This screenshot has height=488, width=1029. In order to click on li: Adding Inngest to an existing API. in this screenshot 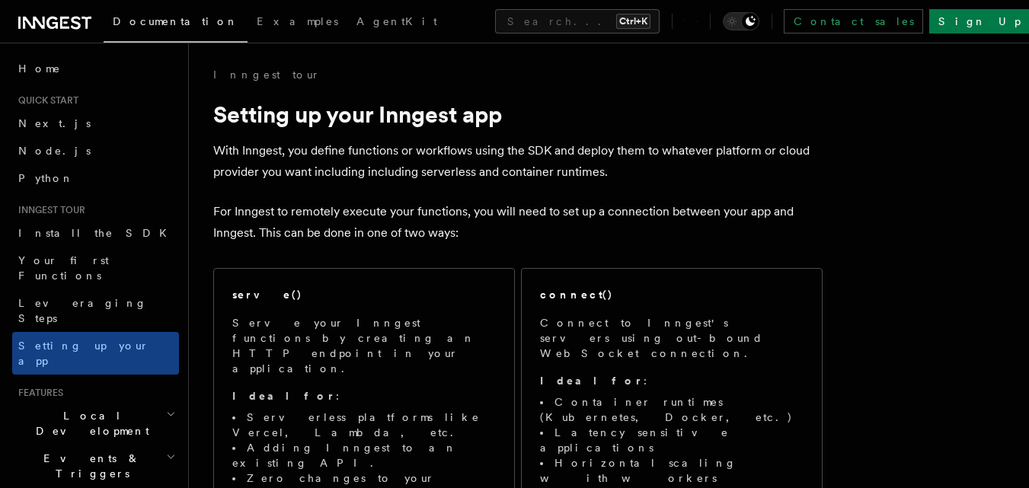, I will do `click(364, 455)`.